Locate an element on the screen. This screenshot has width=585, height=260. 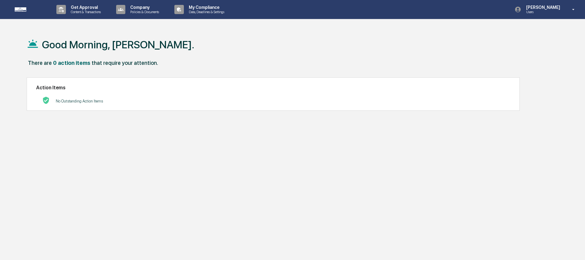
p: My Compliance is located at coordinates (206, 7).